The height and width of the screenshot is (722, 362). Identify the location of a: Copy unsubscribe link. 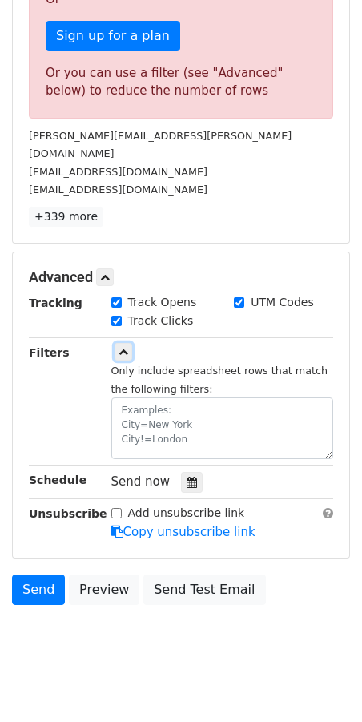
(183, 532).